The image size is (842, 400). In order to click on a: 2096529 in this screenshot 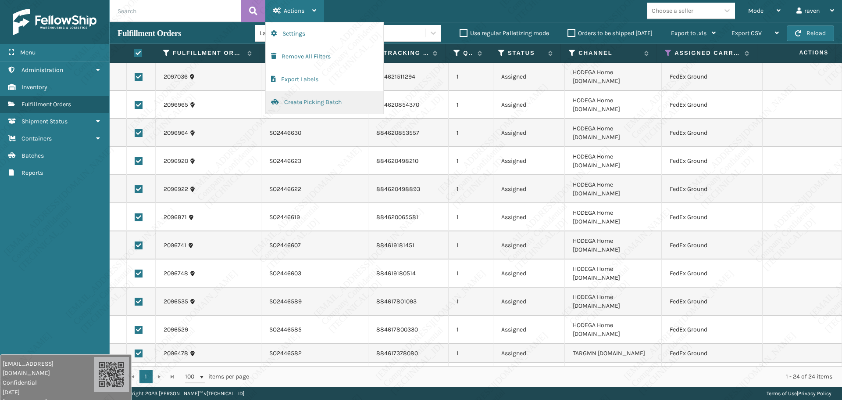, I will do `click(176, 329)`.